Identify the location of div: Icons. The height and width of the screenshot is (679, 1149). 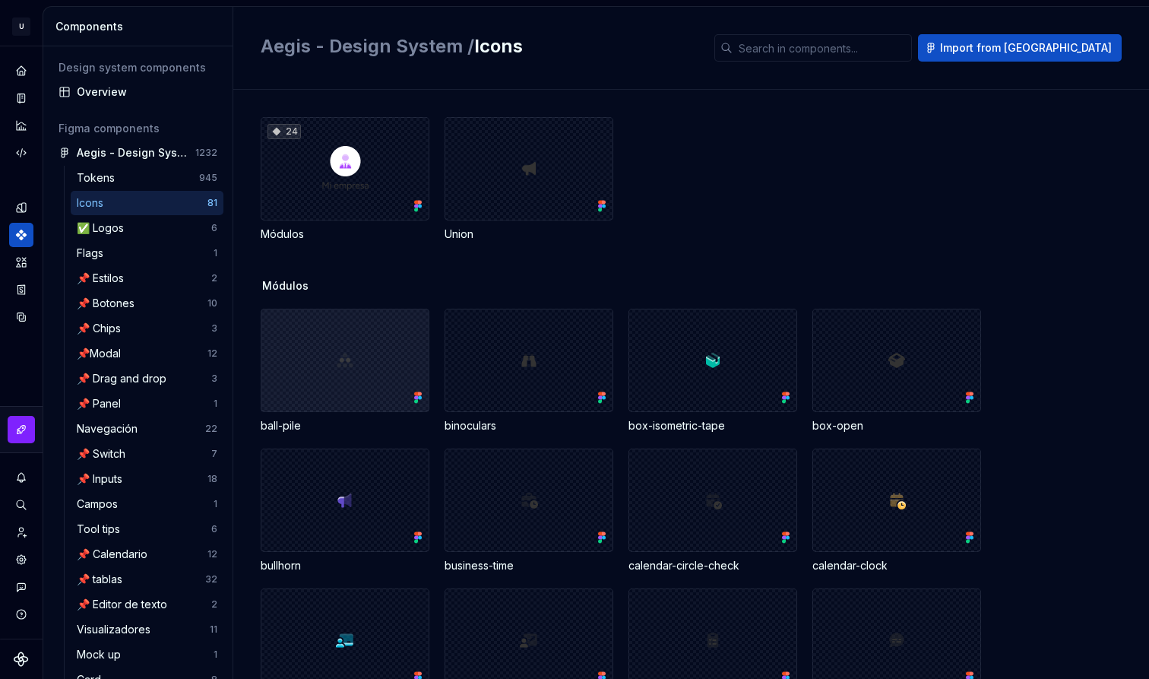
(93, 203).